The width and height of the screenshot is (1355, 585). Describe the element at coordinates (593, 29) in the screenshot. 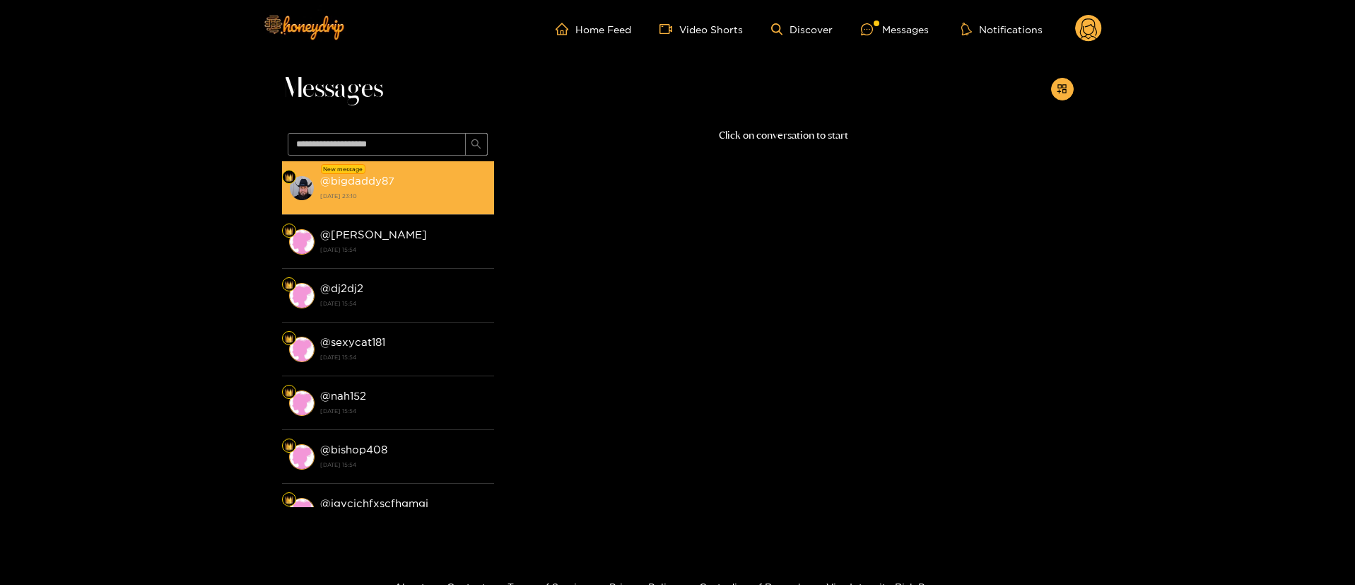

I see `a: Home Feed` at that location.